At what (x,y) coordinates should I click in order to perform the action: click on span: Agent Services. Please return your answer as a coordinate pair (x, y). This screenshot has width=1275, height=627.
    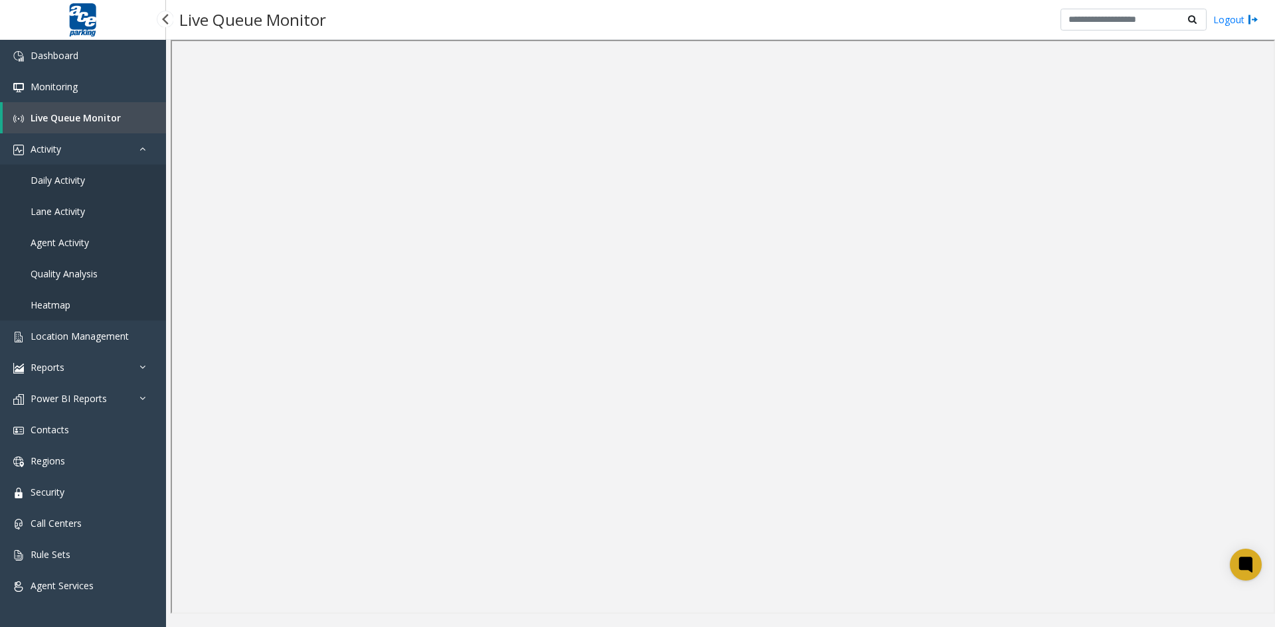
    Looking at the image, I should click on (62, 586).